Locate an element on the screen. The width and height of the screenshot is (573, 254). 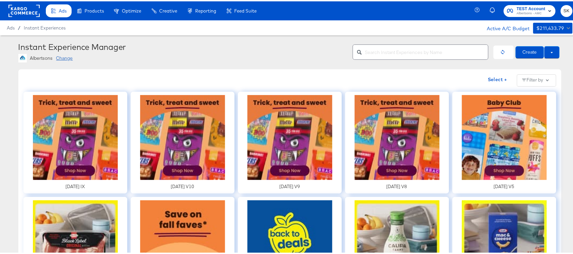
span: Select + is located at coordinates (497, 78).